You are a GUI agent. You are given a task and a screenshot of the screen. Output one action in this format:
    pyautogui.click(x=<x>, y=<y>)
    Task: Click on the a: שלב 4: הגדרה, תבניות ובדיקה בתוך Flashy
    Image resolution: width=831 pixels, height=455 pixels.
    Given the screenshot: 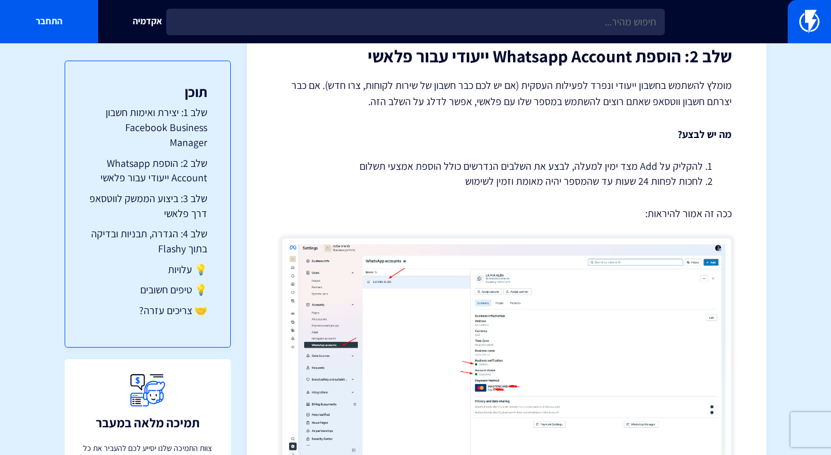 What is the action you would take?
    pyautogui.click(x=148, y=241)
    